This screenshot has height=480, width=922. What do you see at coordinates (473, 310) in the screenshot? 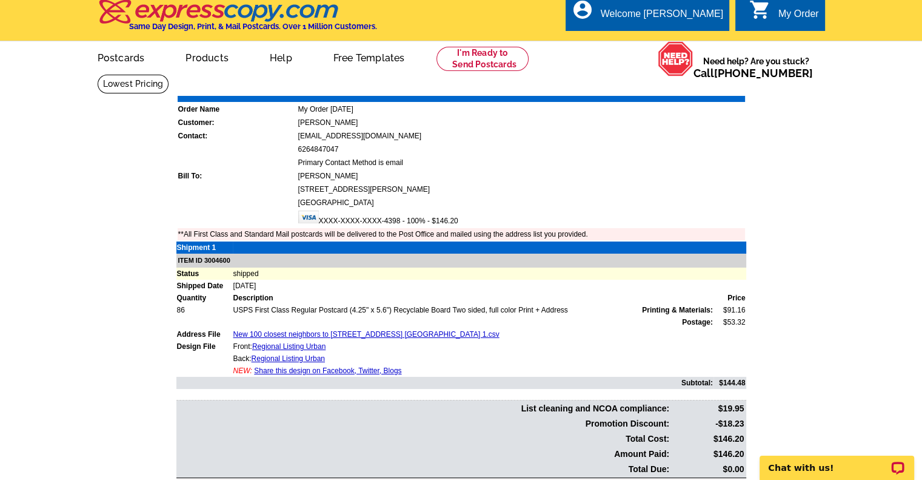
I see `td: USPS First Class Regular Postcard (4.25" x 5.6") Recyclable Board Two sided, full color Print + A...` at bounding box center [473, 310].